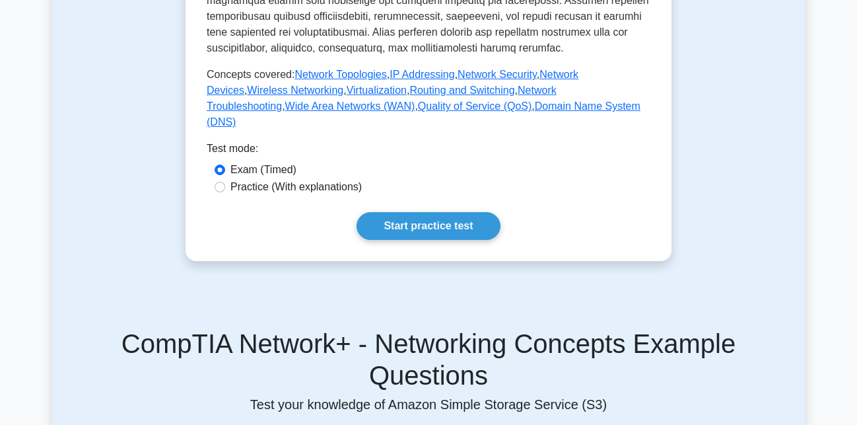  What do you see at coordinates (263, 170) in the screenshot?
I see `label: Exam (Timed)` at bounding box center [263, 170].